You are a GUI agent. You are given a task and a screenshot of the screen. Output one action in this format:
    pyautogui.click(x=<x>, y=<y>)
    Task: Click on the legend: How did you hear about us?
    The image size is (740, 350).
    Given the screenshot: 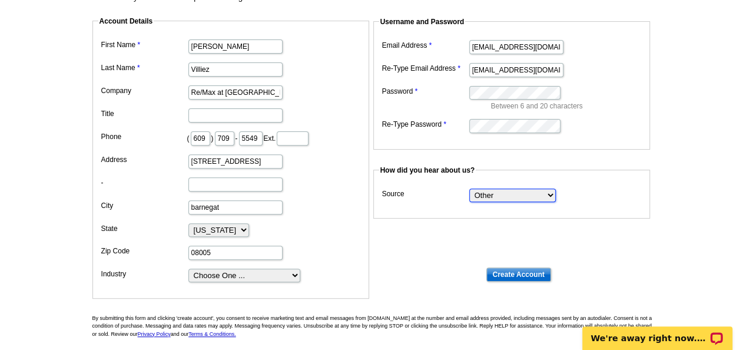 What is the action you would take?
    pyautogui.click(x=427, y=170)
    